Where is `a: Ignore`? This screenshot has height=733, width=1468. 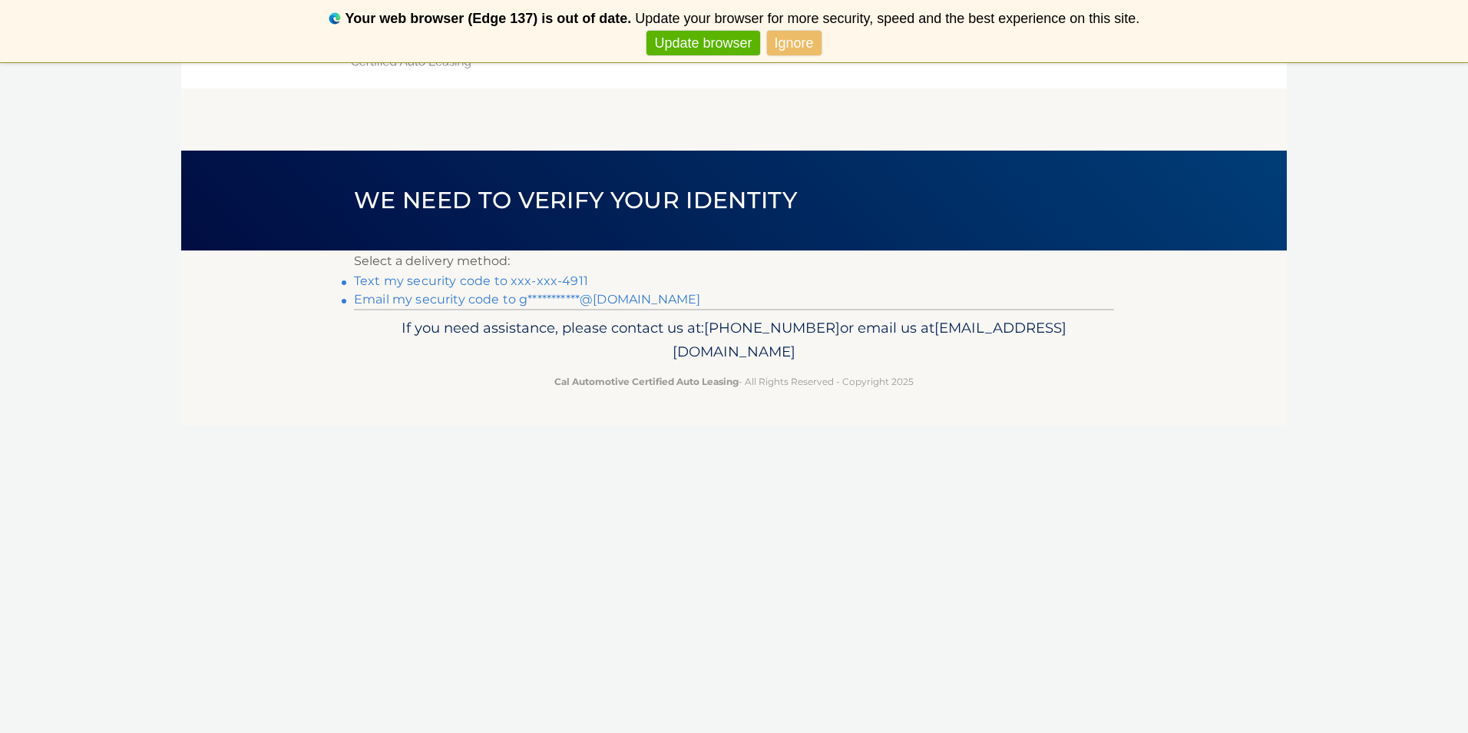
a: Ignore is located at coordinates (794, 43).